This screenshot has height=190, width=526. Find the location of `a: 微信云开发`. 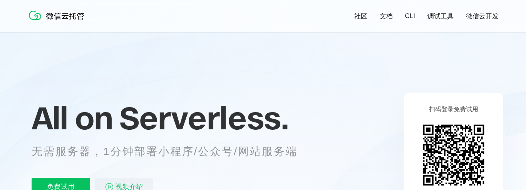

a: 微信云开发 is located at coordinates (482, 16).